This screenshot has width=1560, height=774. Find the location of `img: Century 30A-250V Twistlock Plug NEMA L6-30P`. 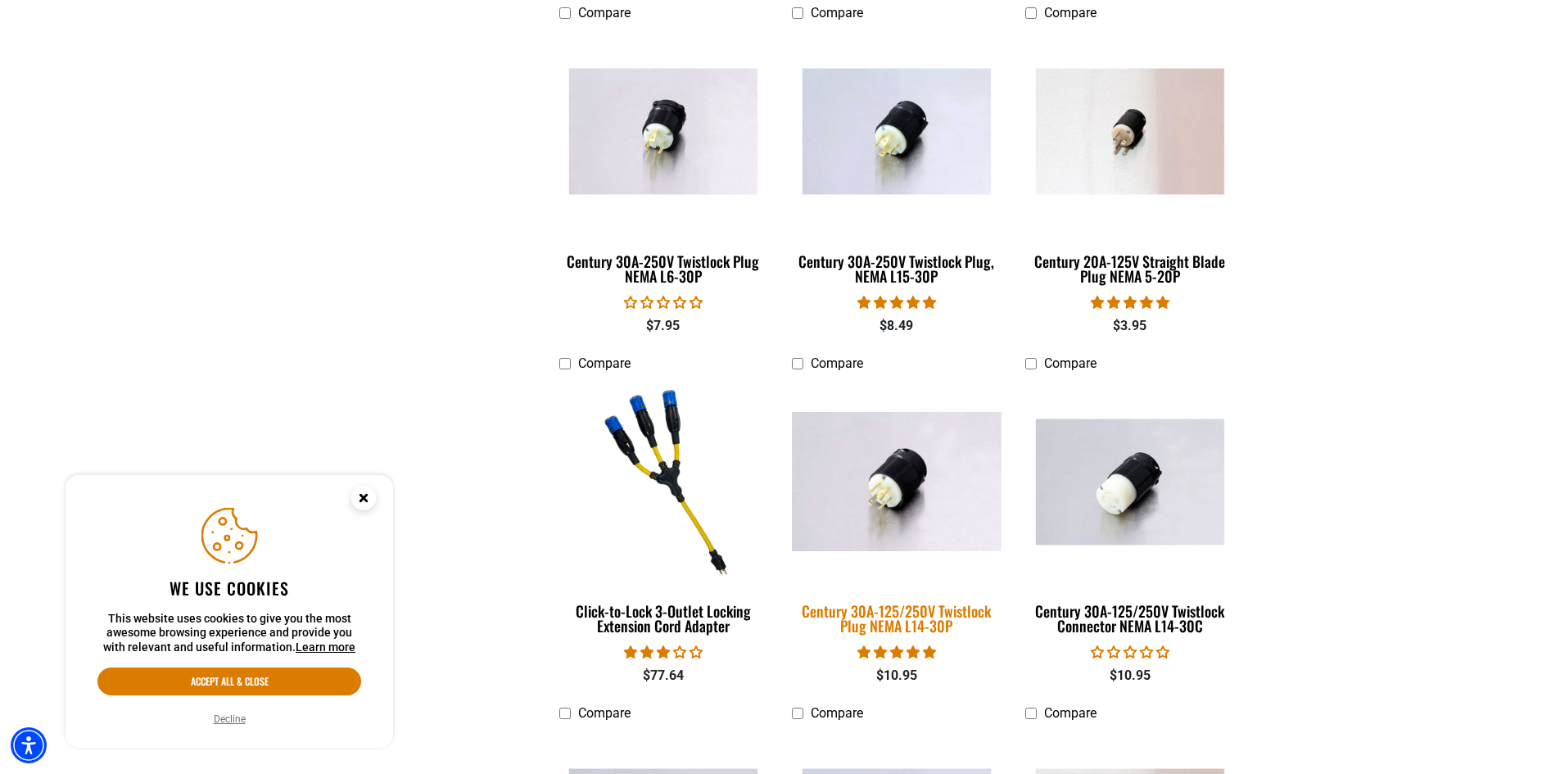

img: Century 30A-250V Twistlock Plug NEMA L6-30P is located at coordinates (663, 132).